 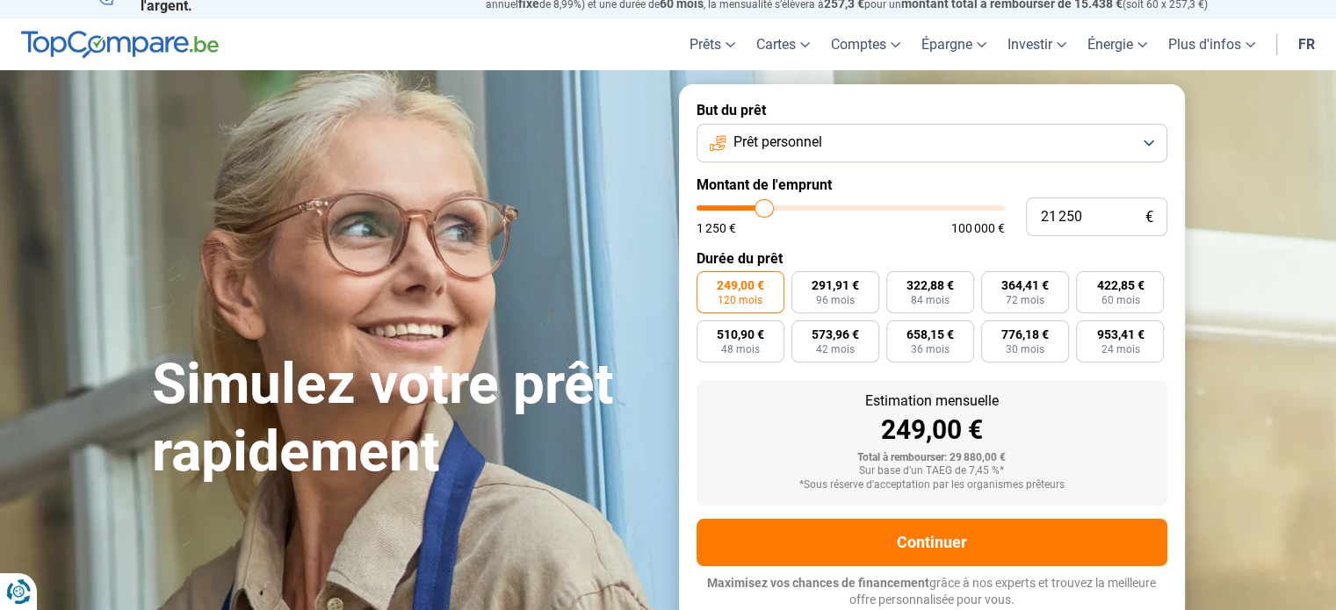 What do you see at coordinates (932, 543) in the screenshot?
I see `button: Continuer` at bounding box center [932, 543].